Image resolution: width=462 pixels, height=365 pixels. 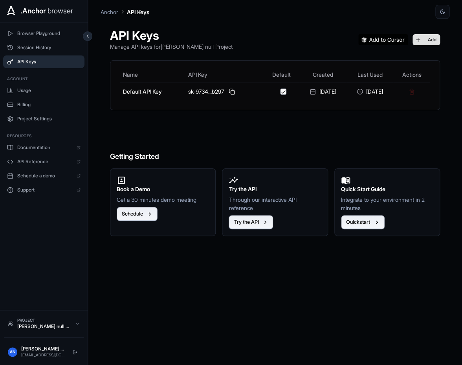 I want to click on h3: Account, so click(x=44, y=79).